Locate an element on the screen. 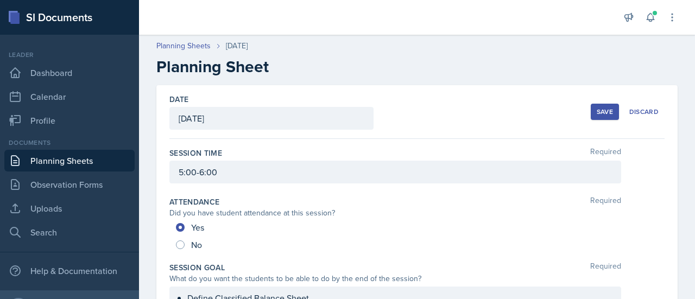 The width and height of the screenshot is (695, 299). button: Discard is located at coordinates (644, 112).